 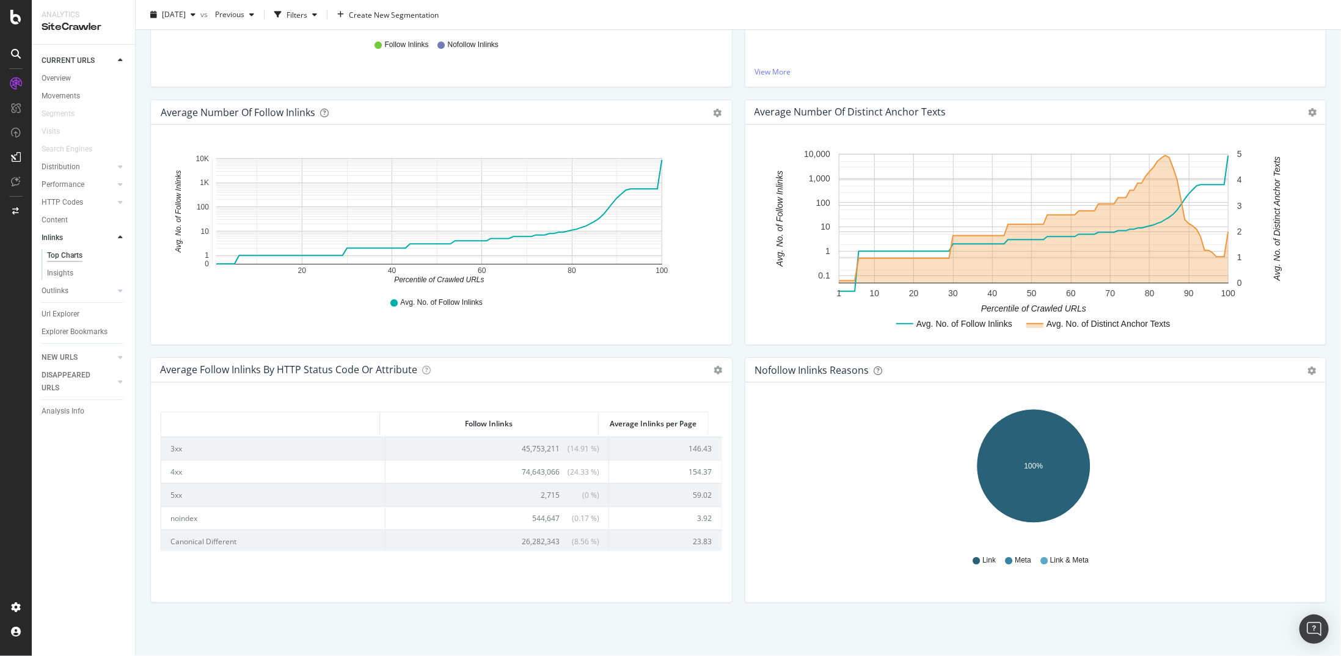 I want to click on span: Create New Segmentation, so click(x=393, y=14).